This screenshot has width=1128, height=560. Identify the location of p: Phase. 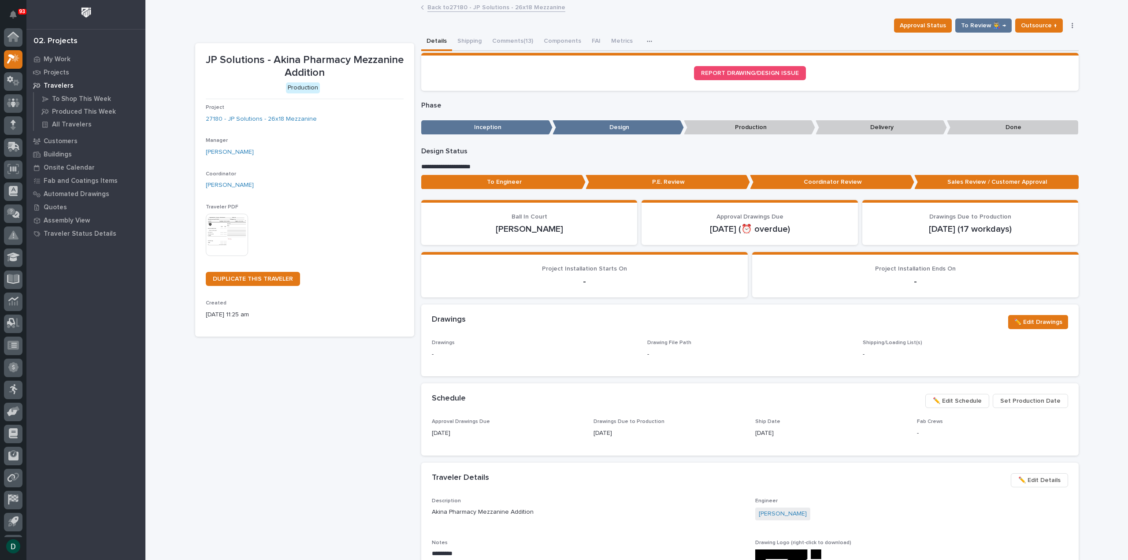
(750, 105).